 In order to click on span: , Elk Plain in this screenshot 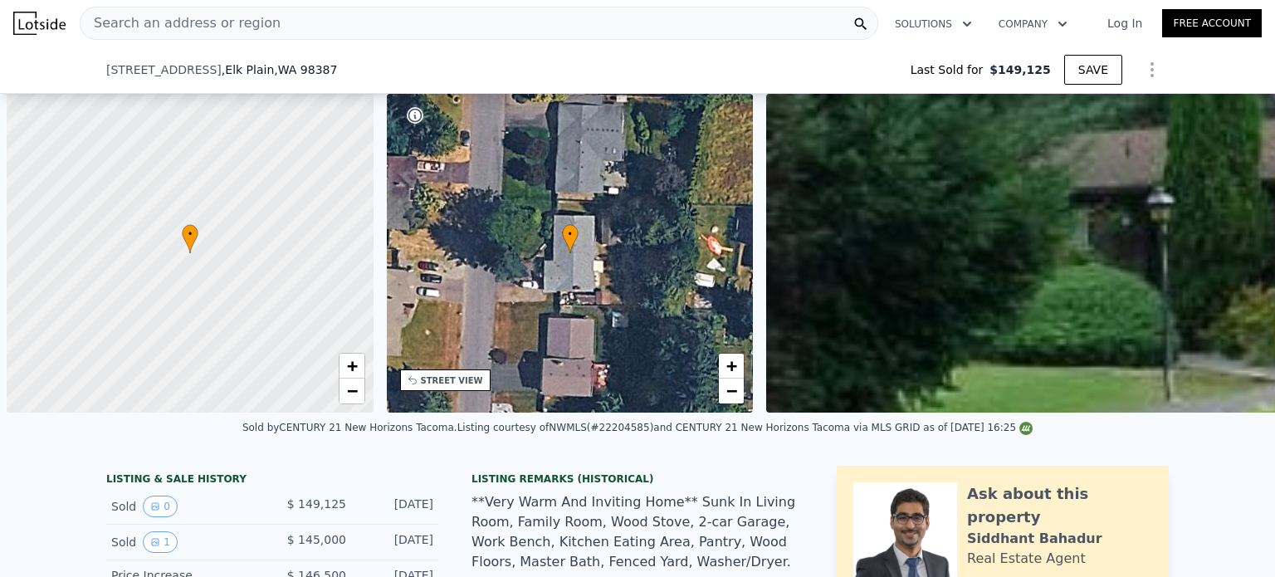, I will do `click(280, 70)`.